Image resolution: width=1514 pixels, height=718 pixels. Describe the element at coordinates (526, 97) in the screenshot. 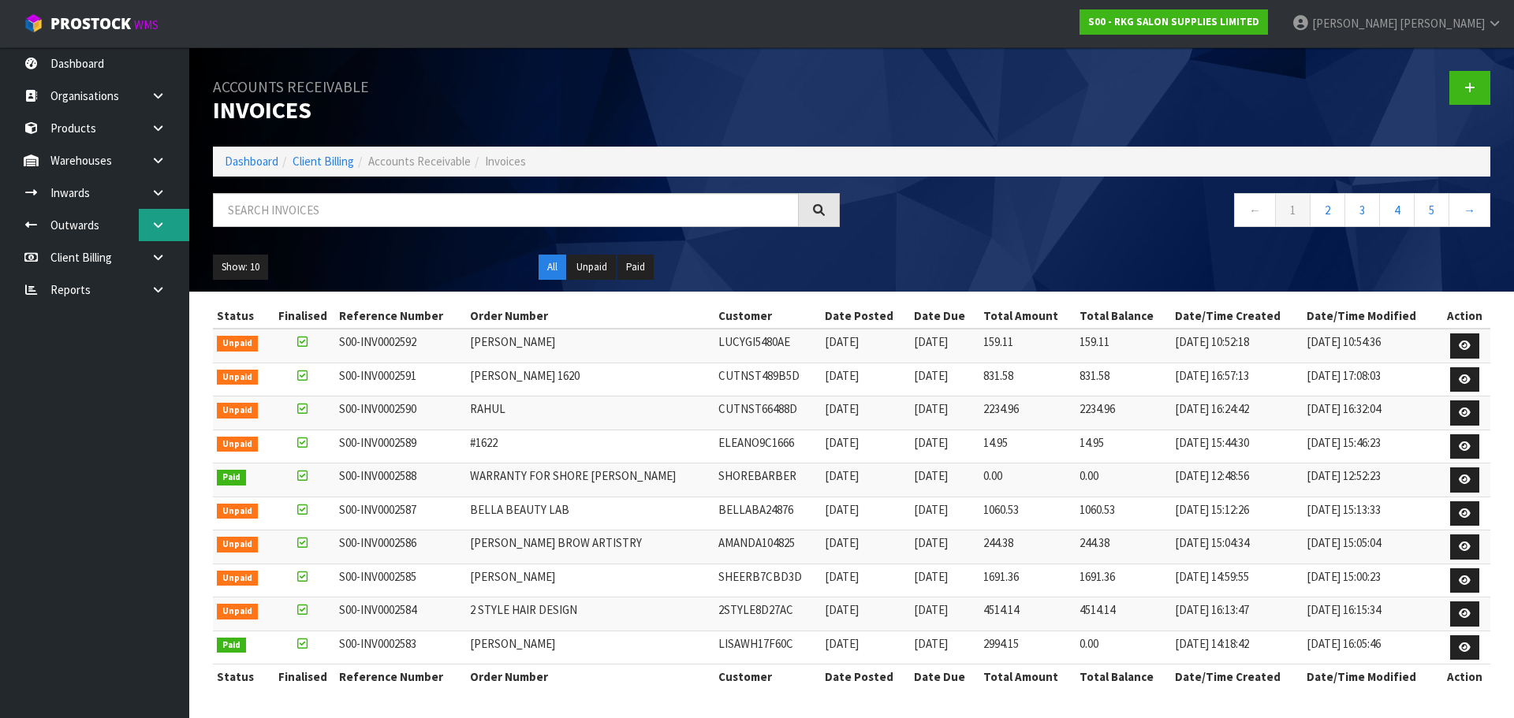

I see `h1: Invoices` at that location.